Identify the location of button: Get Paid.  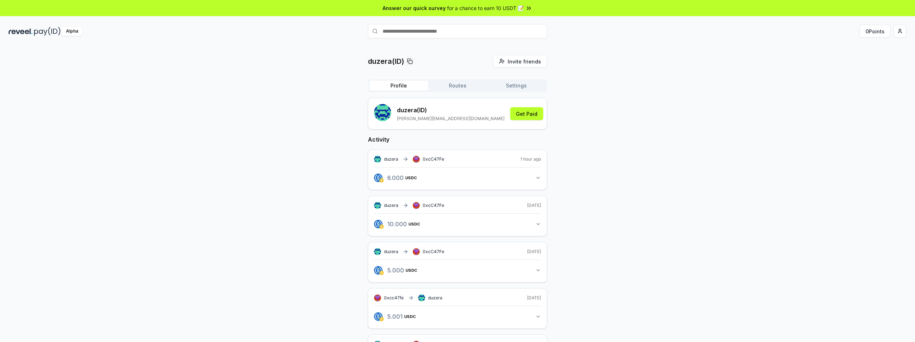
(527, 114).